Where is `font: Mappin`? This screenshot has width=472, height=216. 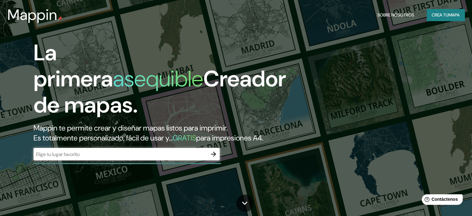 font: Mappin is located at coordinates (32, 15).